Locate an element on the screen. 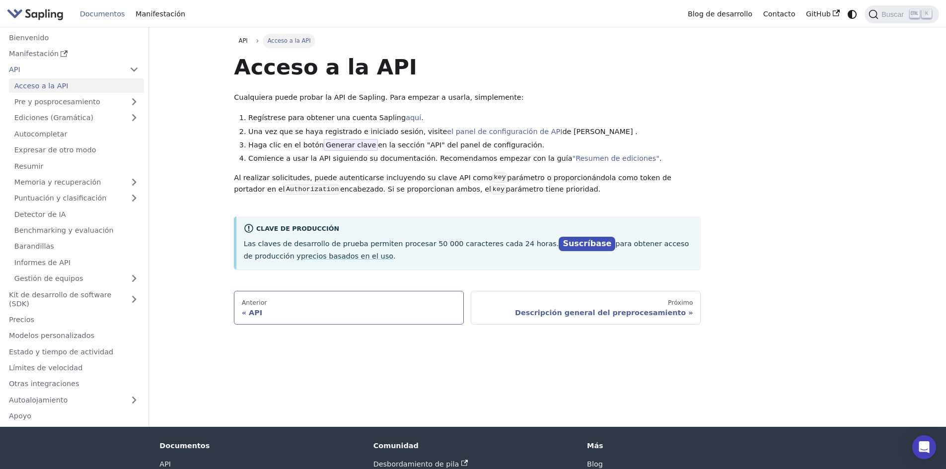 The height and width of the screenshot is (469, 946). a: "Resumen de ediciones" is located at coordinates (616, 158).